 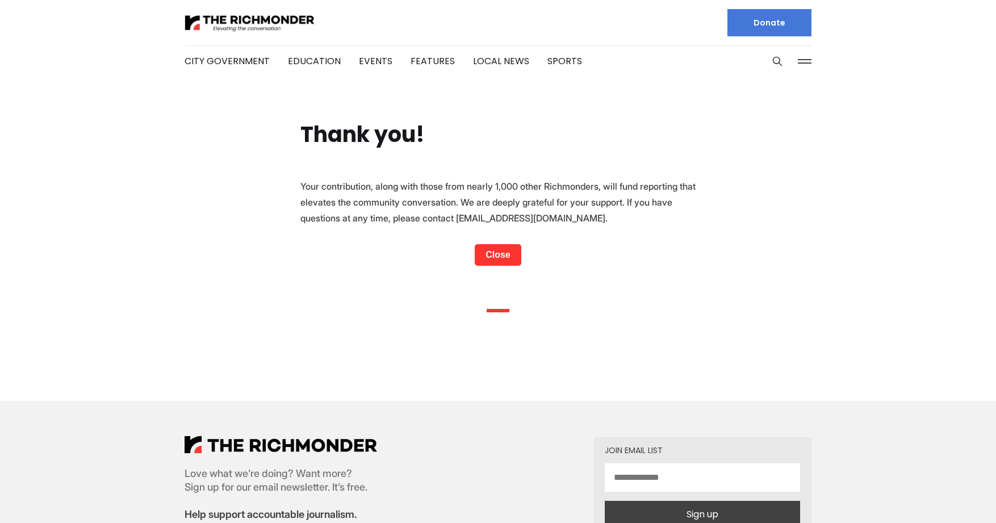 What do you see at coordinates (362, 135) in the screenshot?
I see `h1: Thank you!` at bounding box center [362, 135].